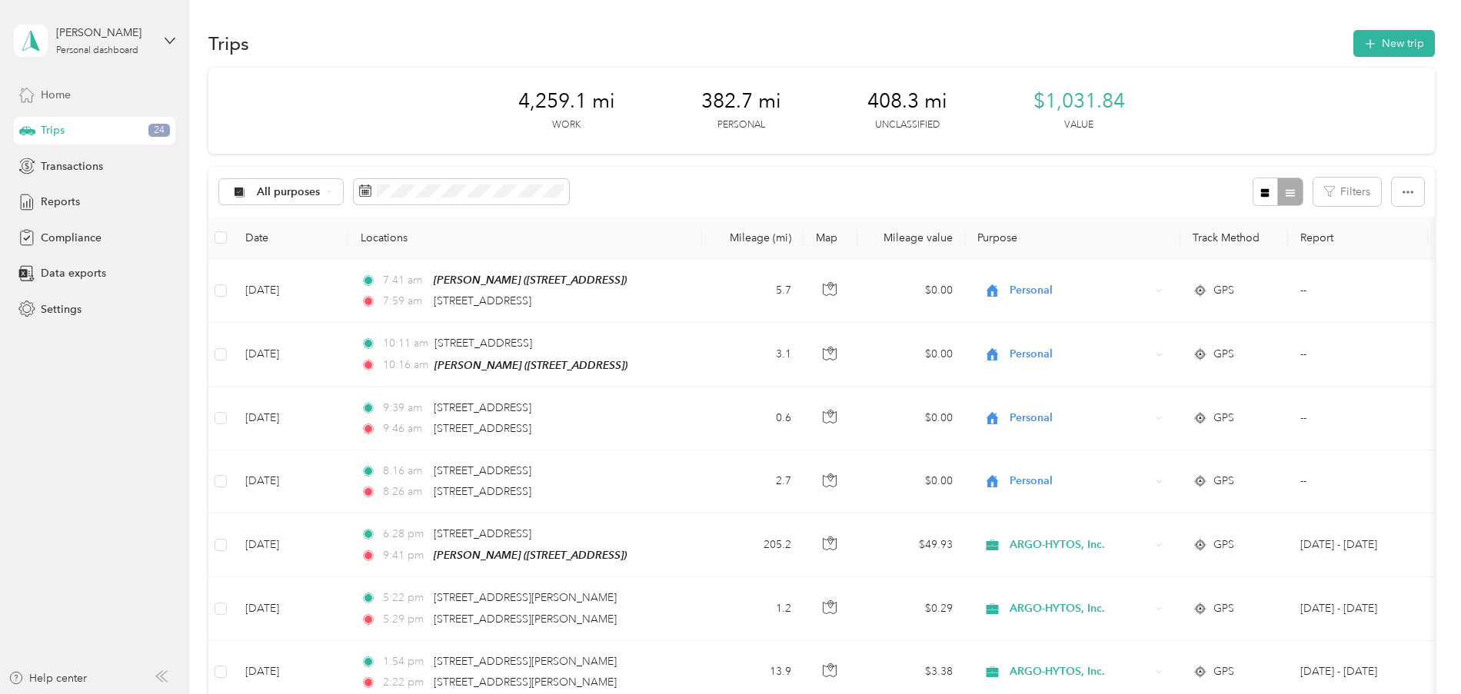 This screenshot has width=1461, height=694. What do you see at coordinates (1347, 191) in the screenshot?
I see `button: Filters` at bounding box center [1347, 191].